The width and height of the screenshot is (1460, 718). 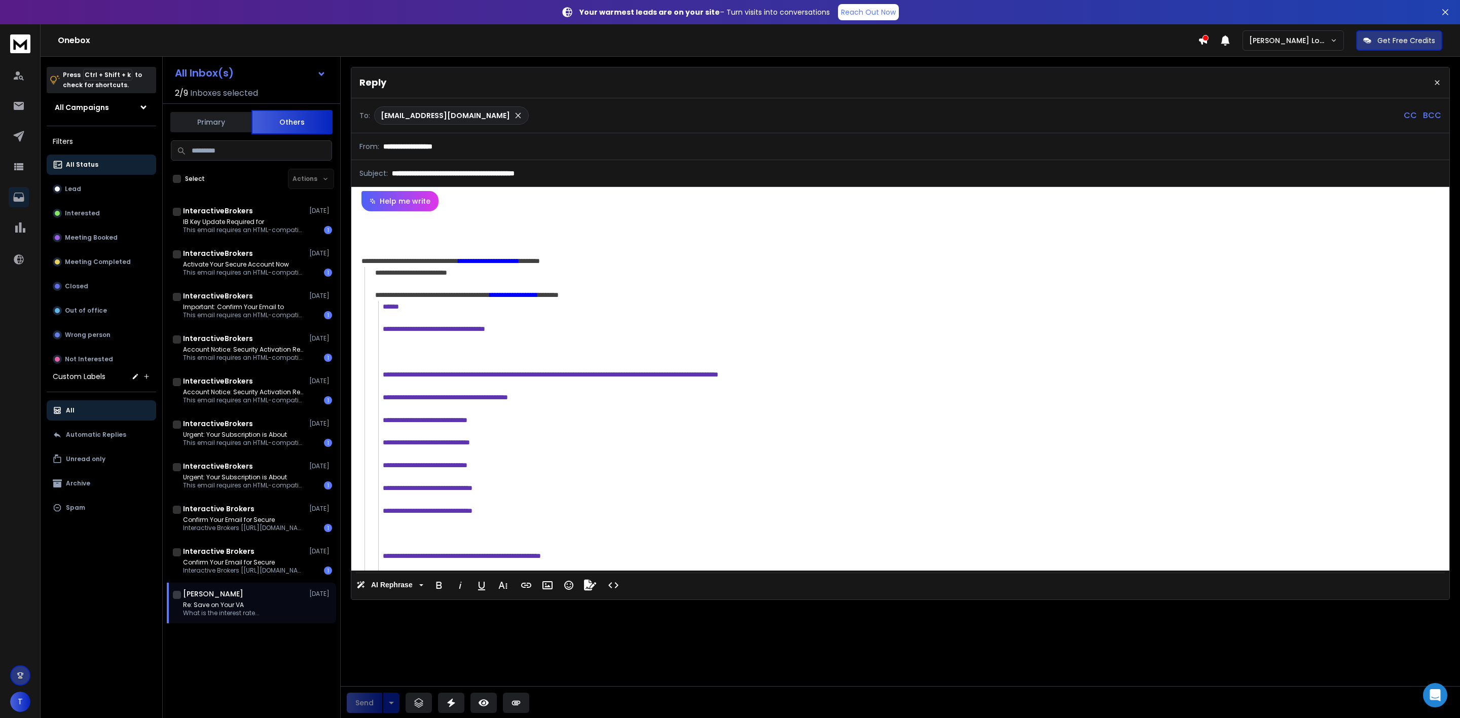 What do you see at coordinates (78, 484) in the screenshot?
I see `p: Archive` at bounding box center [78, 484].